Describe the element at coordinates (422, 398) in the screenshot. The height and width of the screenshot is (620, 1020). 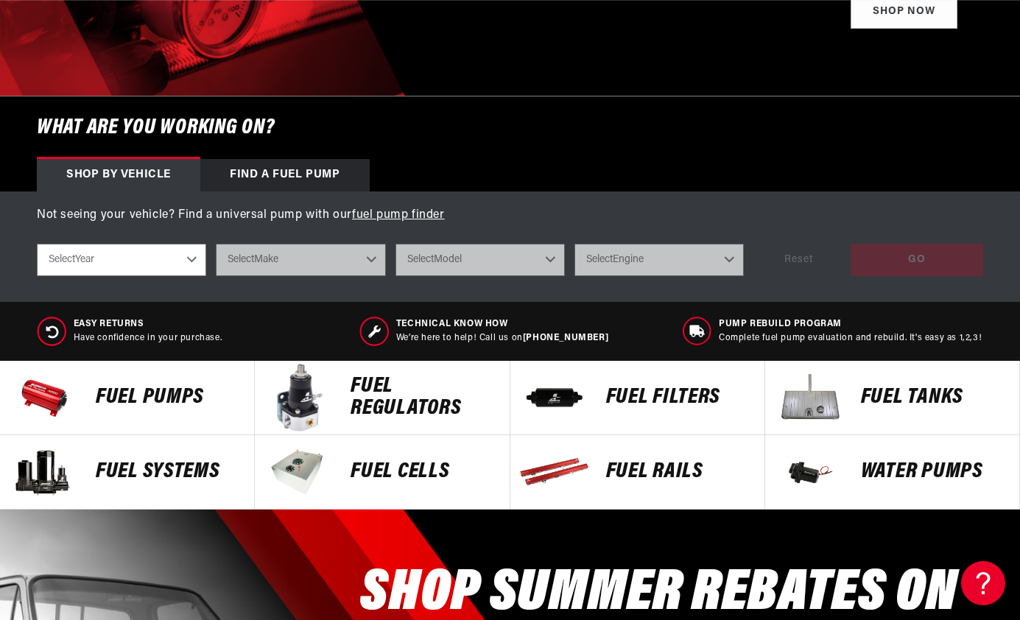
I see `p: FUEL REGULATORS` at that location.